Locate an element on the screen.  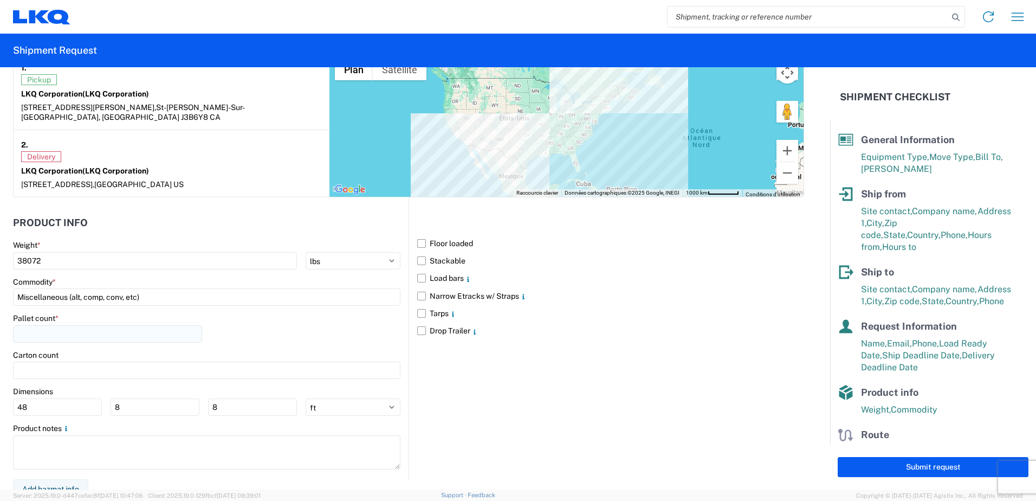
label: Commodity is located at coordinates (34, 282).